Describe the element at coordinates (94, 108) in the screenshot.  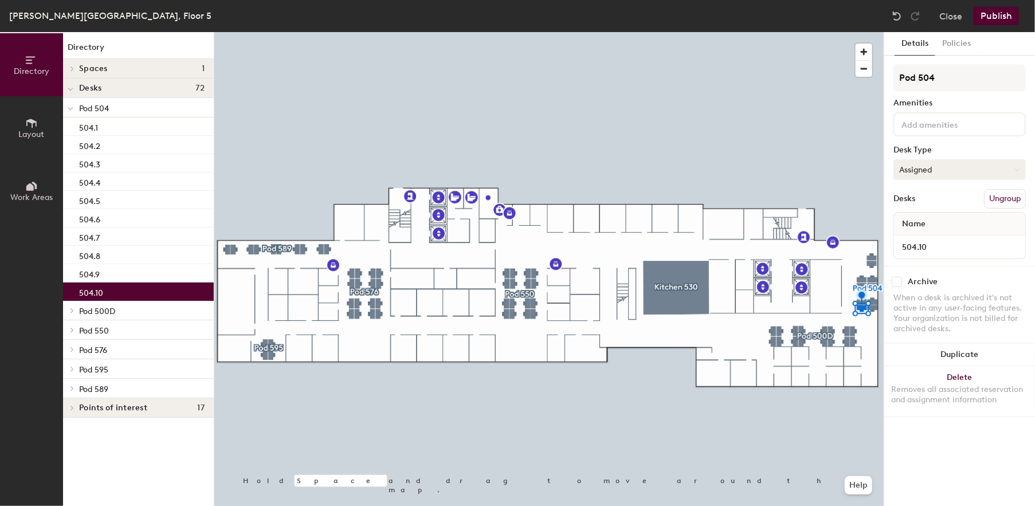
I see `span: Pod 504` at that location.